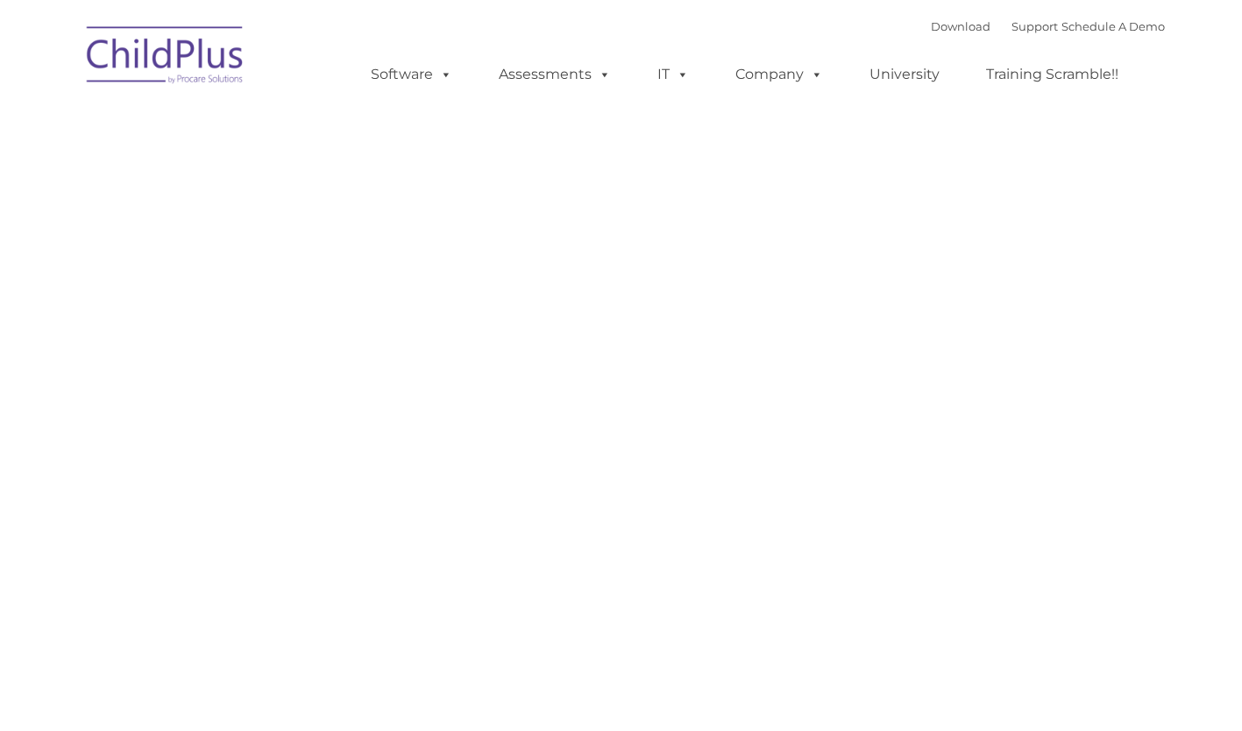 The width and height of the screenshot is (1242, 731). Describe the element at coordinates (673, 74) in the screenshot. I see `a: IT` at that location.